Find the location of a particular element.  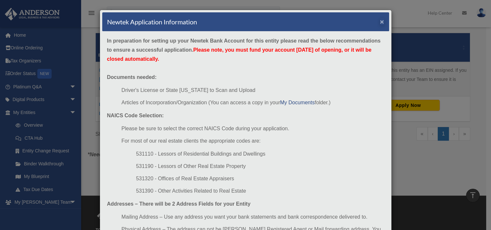

strong: In preparation for setting up your Newtek Bank Account for this entity please read the below reco... is located at coordinates (244, 50).